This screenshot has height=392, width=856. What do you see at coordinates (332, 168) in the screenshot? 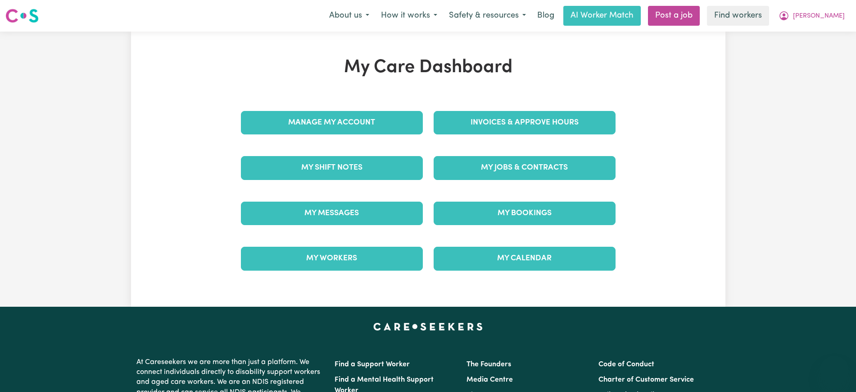
I see `a: My Shift Notes` at bounding box center [332, 168].